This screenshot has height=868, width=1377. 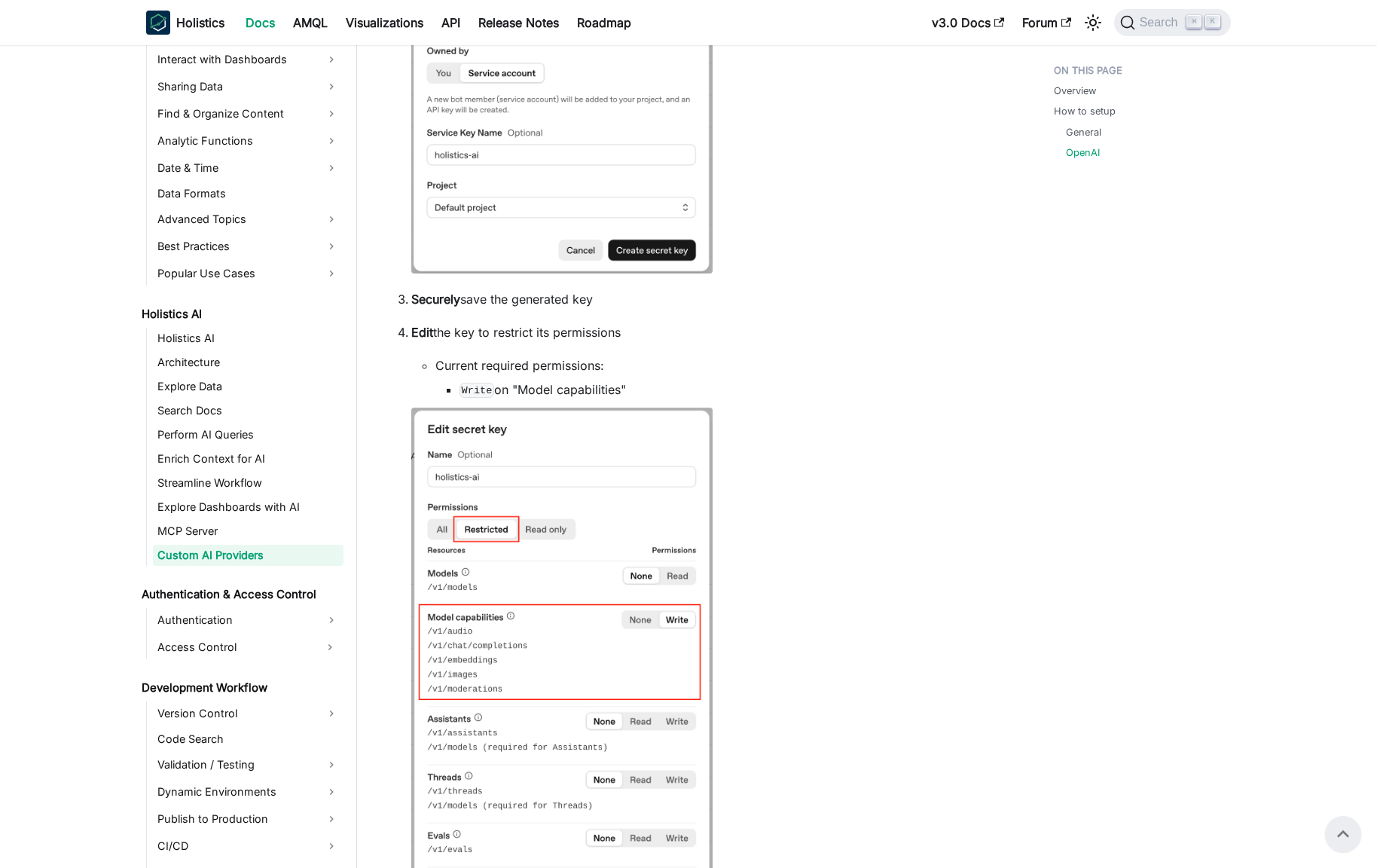 I want to click on a: Explore Data, so click(x=248, y=387).